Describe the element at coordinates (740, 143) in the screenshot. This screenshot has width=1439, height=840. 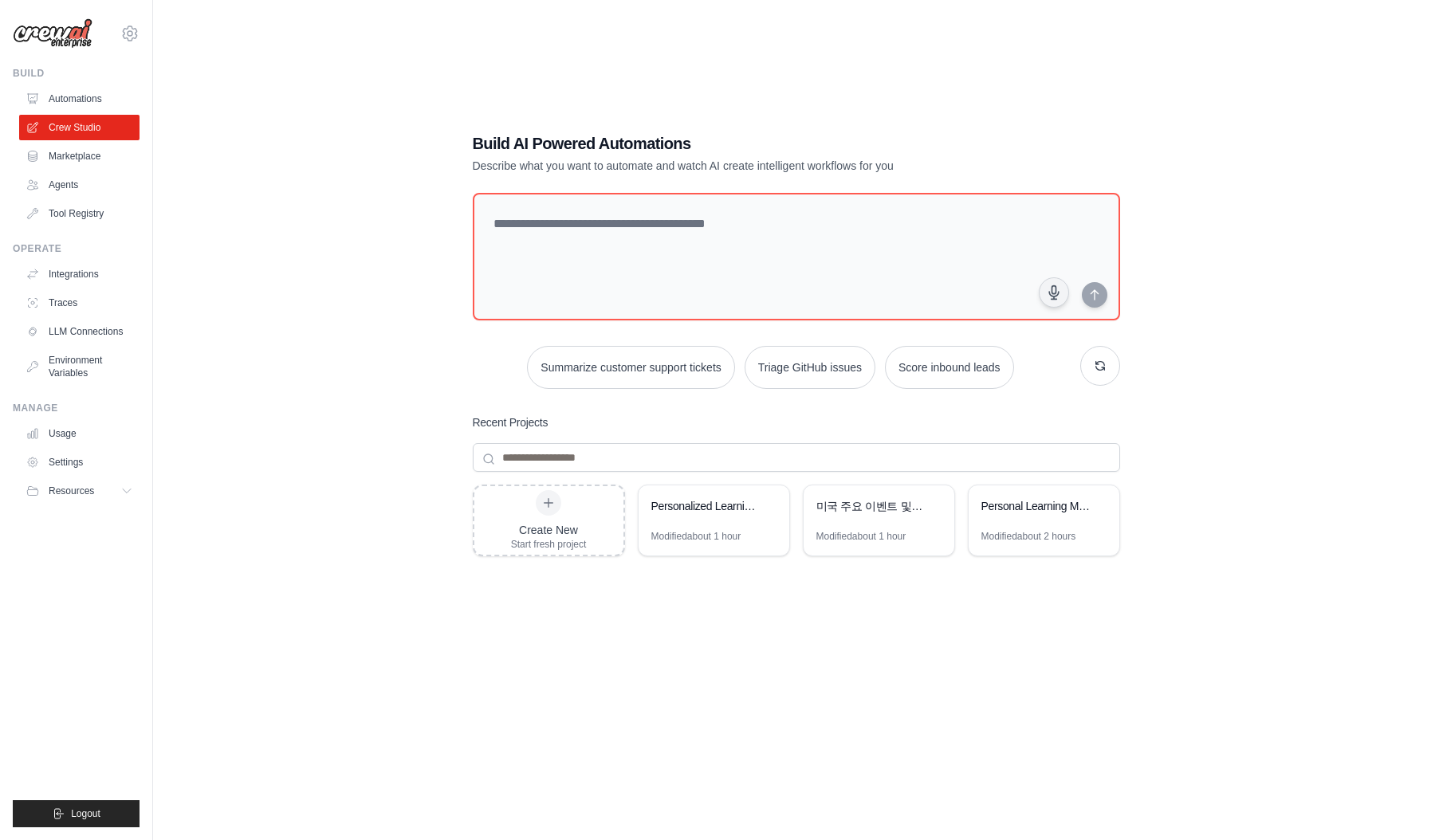
I see `h1: Build AI Powered Automations` at that location.